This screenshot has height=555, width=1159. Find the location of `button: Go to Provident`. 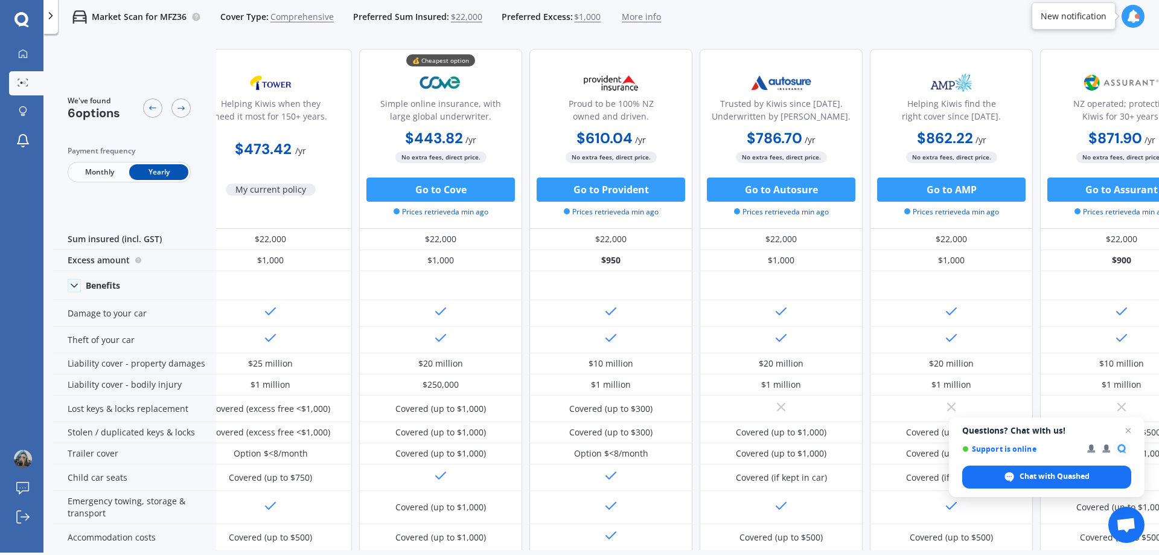

button: Go to Provident is located at coordinates (611, 190).